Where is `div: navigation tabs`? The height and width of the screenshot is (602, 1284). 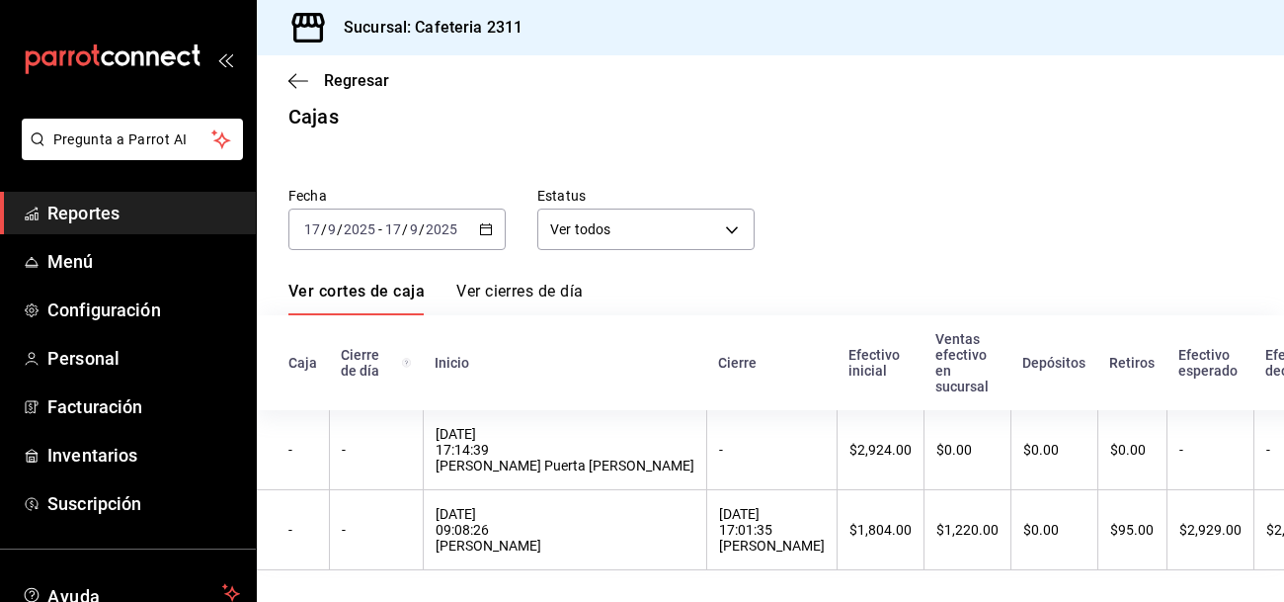
div: navigation tabs is located at coordinates (436, 298).